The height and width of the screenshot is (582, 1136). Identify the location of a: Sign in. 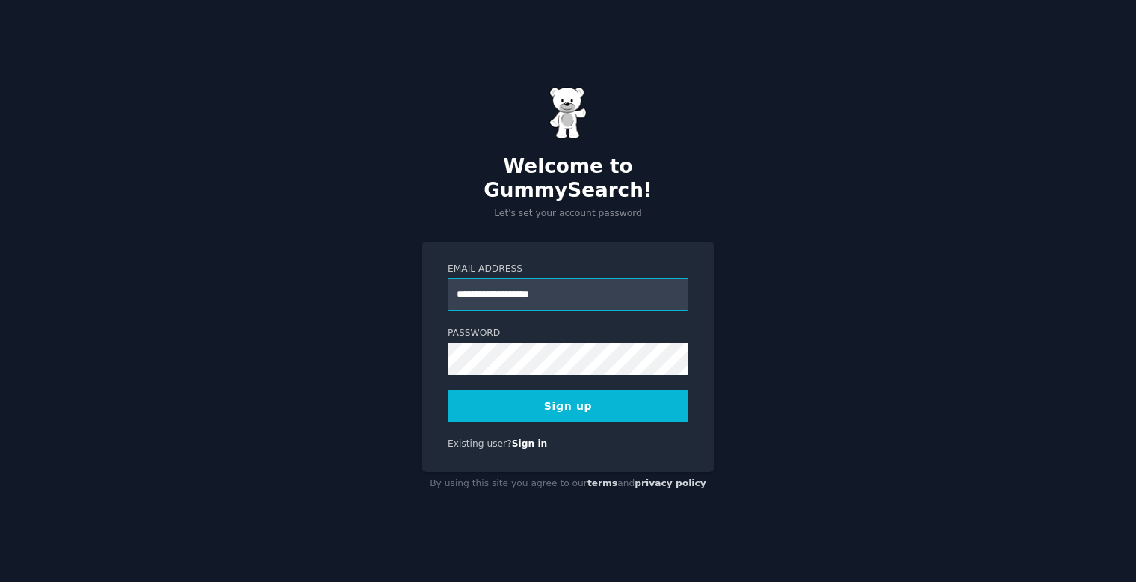
(530, 443).